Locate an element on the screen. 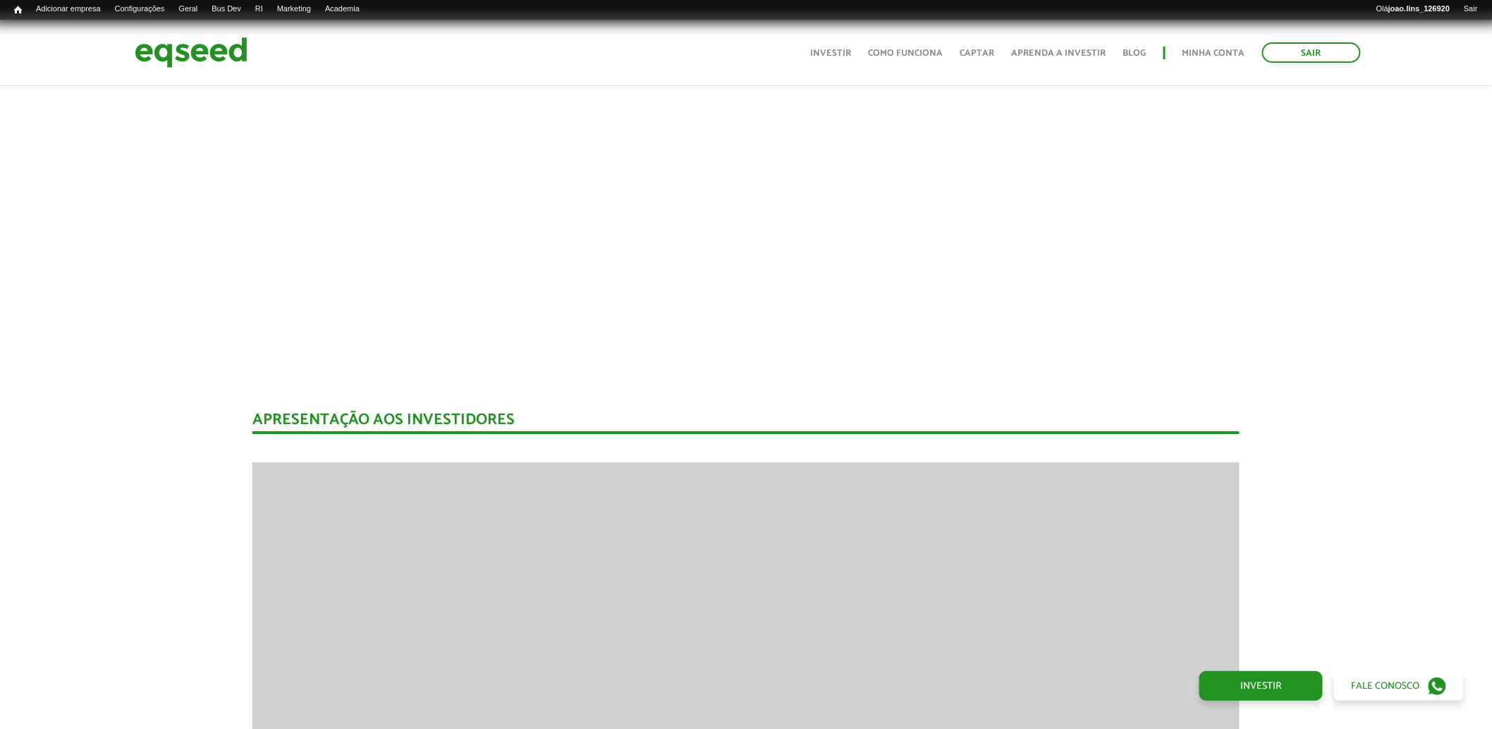 Image resolution: width=1492 pixels, height=729 pixels. a: Captar is located at coordinates (978, 53).